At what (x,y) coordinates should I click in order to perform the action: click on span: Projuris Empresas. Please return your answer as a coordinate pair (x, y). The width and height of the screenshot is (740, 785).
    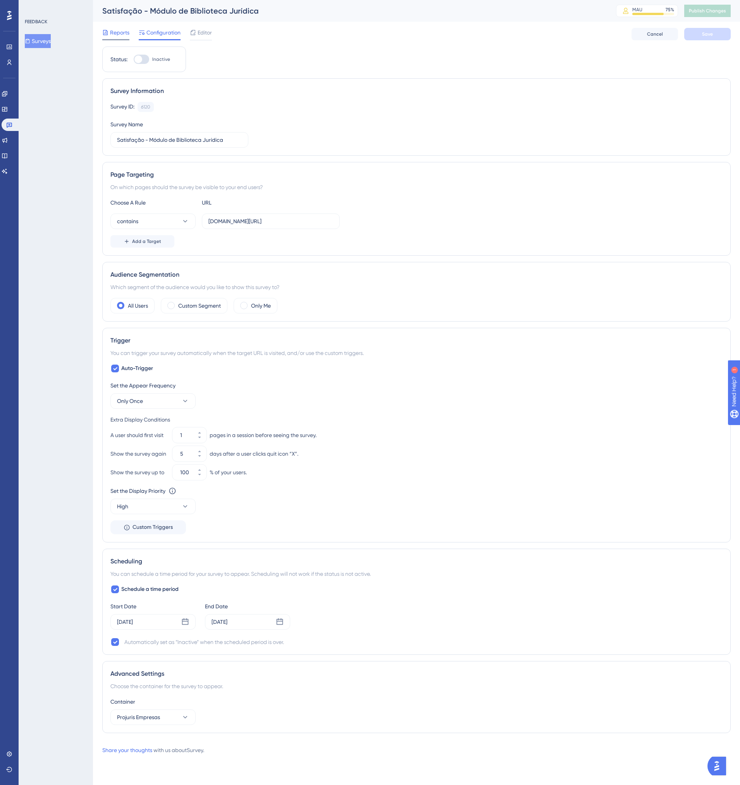
    Looking at the image, I should click on (138, 718).